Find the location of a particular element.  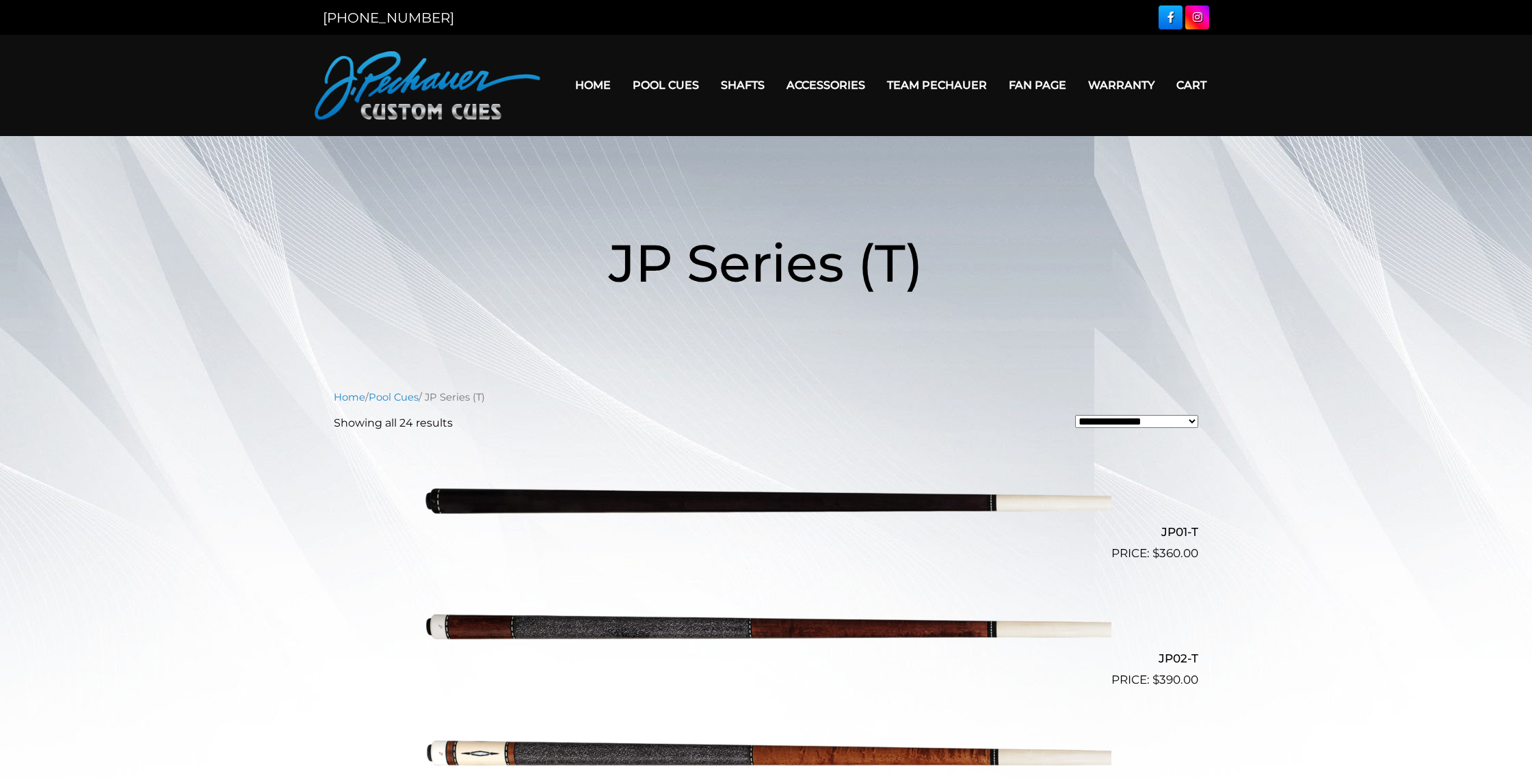

img: Pechauer Custom Cues is located at coordinates (427, 85).